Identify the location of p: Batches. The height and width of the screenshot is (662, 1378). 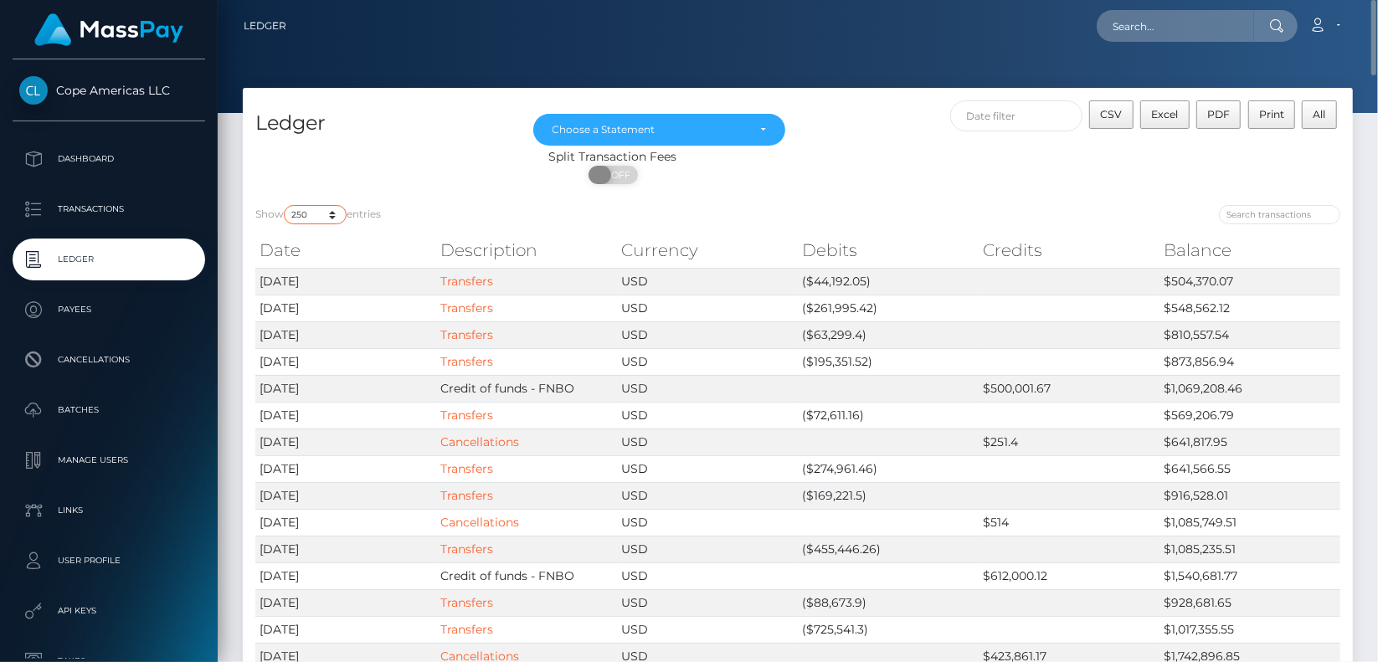
(109, 410).